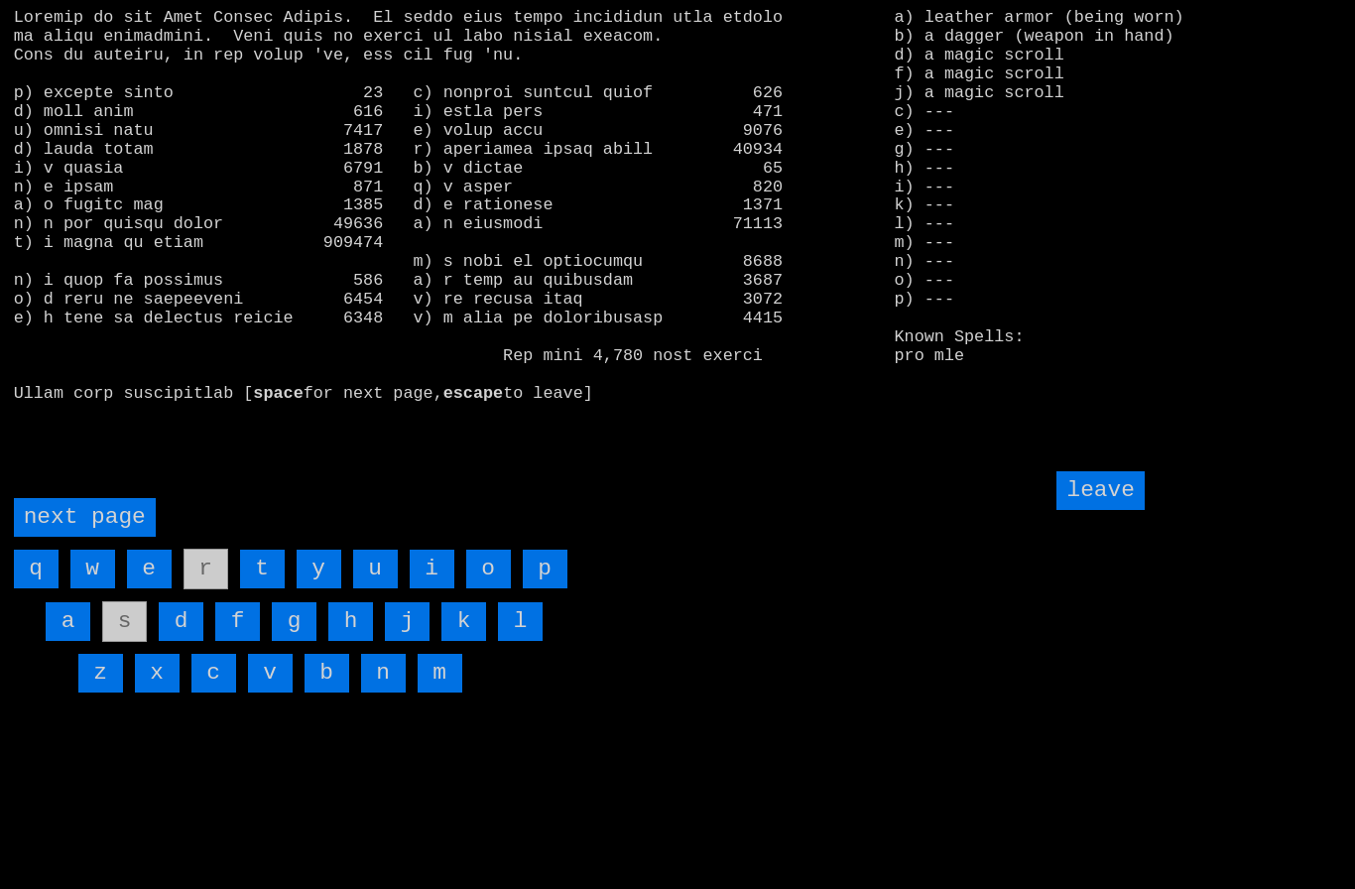 This screenshot has height=889, width=1355. Describe the element at coordinates (440, 231) in the screenshot. I see `larn: Loremip do sit Amet Consec Adipis. El seddo eius tempo incididun utla etdolo ma aliqu enimadmini....` at that location.